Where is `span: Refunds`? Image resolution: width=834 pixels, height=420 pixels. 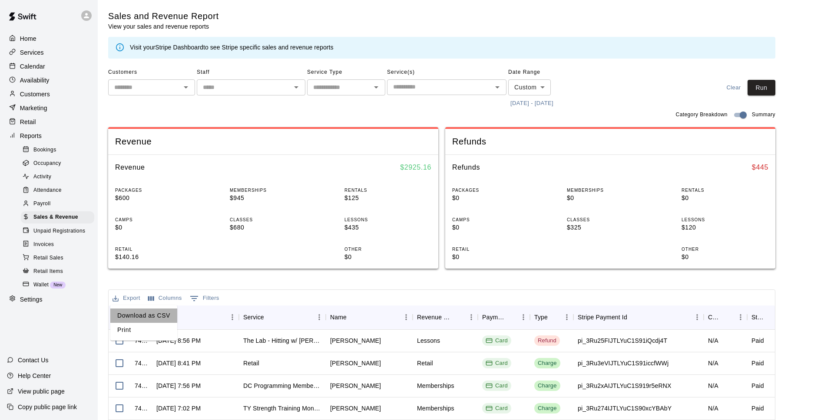
span: Refunds is located at coordinates (610, 142).